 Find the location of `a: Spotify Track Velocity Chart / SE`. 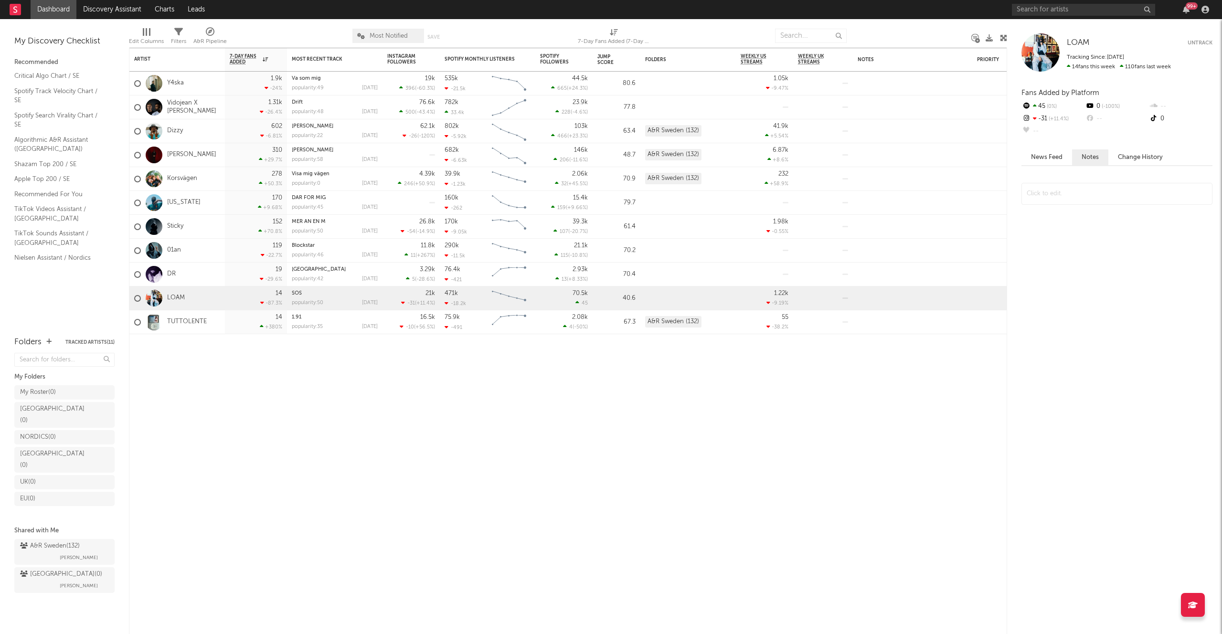

a: Spotify Track Velocity Chart / SE is located at coordinates (60, 96).